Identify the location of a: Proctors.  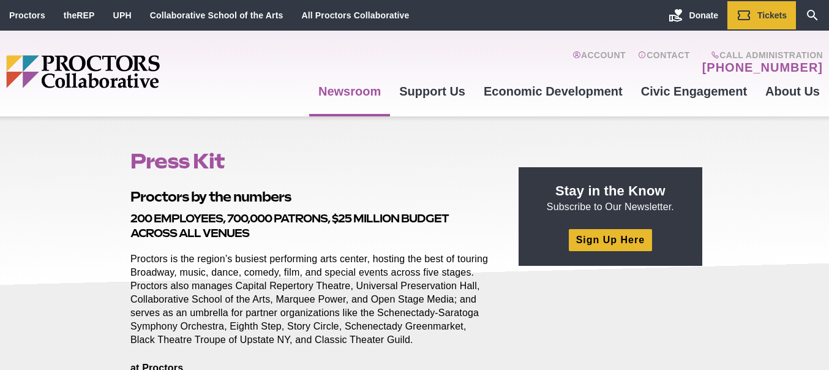
(27, 15).